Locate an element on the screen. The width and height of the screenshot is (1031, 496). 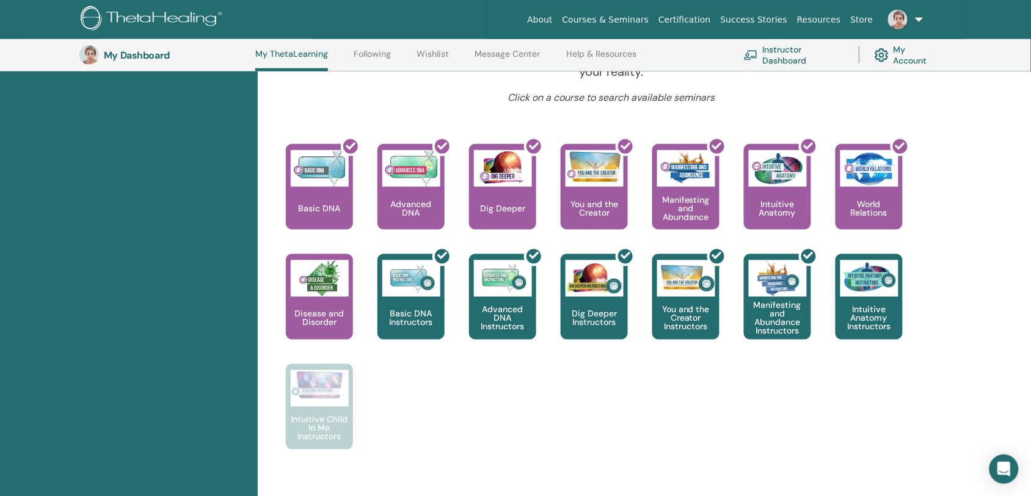
a: Success Stories is located at coordinates (754, 20).